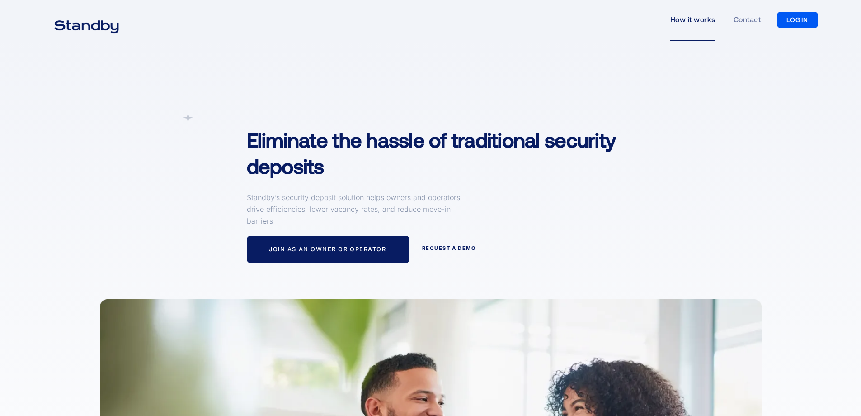 This screenshot has width=861, height=416. I want to click on a: LOGIN, so click(798, 20).